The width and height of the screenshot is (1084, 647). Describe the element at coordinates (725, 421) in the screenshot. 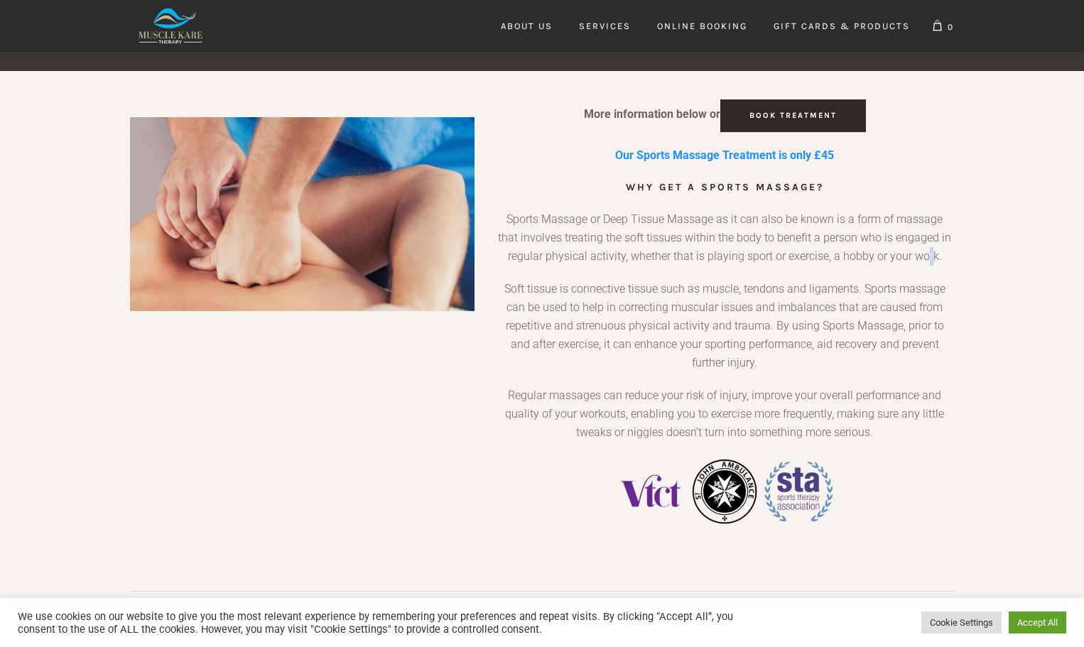

I see `p: Regular massages can reduce your risk of injury, improve your overall performance and quality of ...` at that location.